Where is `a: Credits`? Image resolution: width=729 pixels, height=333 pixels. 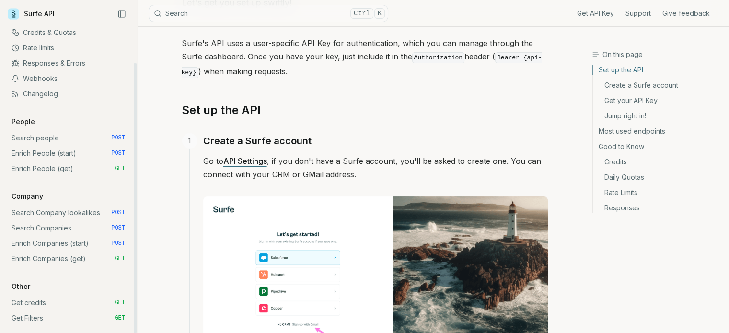
a: Credits is located at coordinates (657, 162).